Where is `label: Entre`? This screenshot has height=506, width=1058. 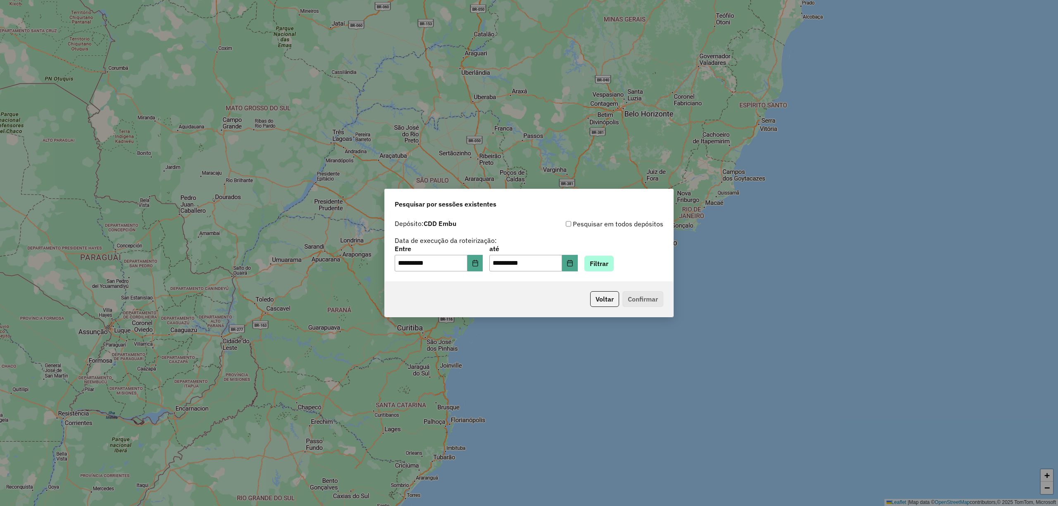
label: Entre is located at coordinates (439, 249).